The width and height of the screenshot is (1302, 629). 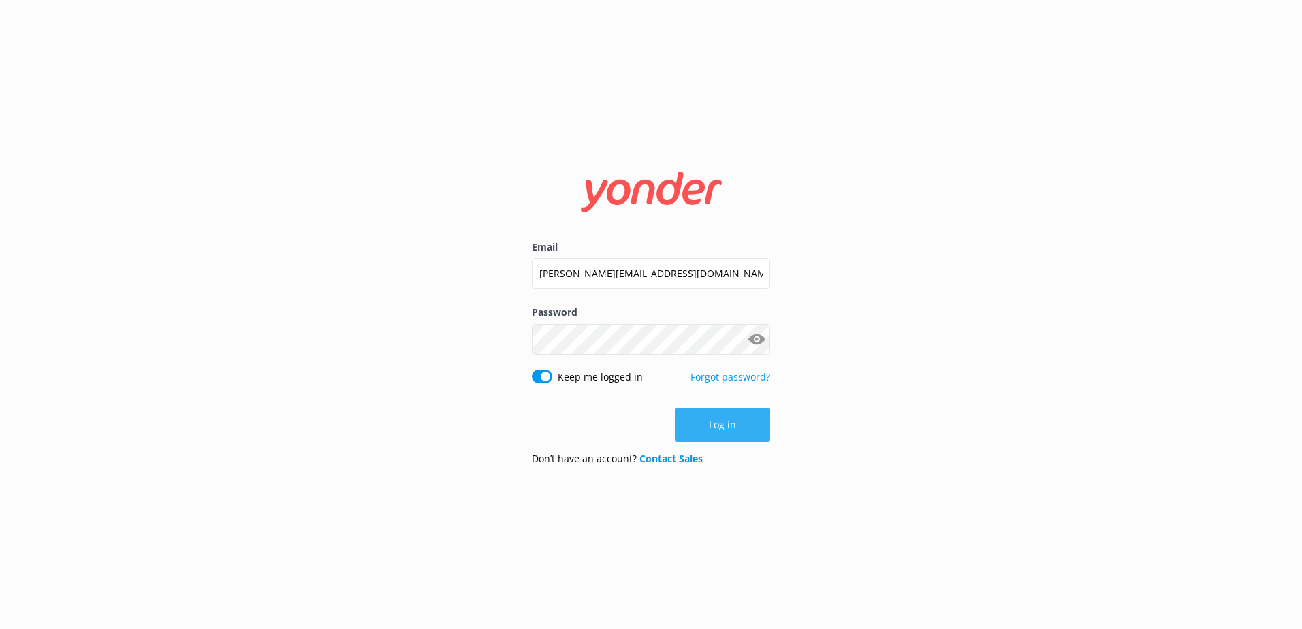 What do you see at coordinates (600, 377) in the screenshot?
I see `label: Keep me logged in` at bounding box center [600, 377].